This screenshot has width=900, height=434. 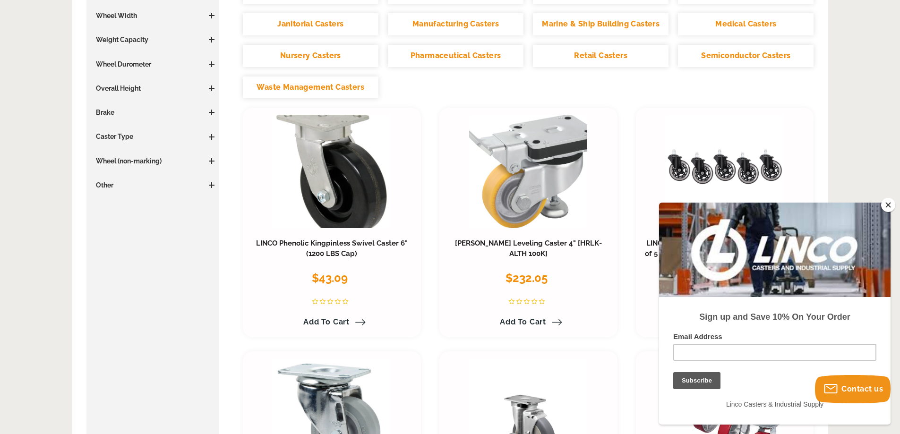 I want to click on h3: Overall Height, so click(x=153, y=88).